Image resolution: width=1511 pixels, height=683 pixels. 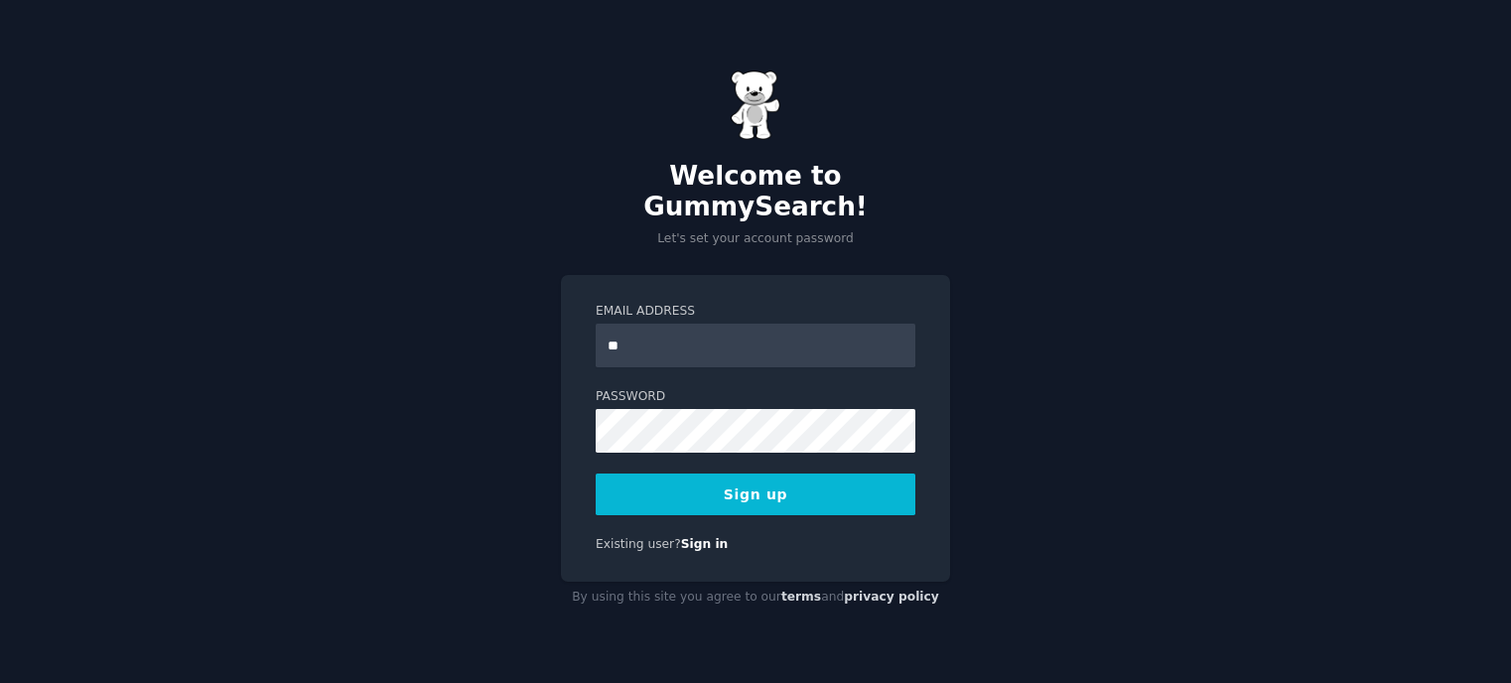 What do you see at coordinates (755, 494) in the screenshot?
I see `button: Sign up` at bounding box center [755, 494].